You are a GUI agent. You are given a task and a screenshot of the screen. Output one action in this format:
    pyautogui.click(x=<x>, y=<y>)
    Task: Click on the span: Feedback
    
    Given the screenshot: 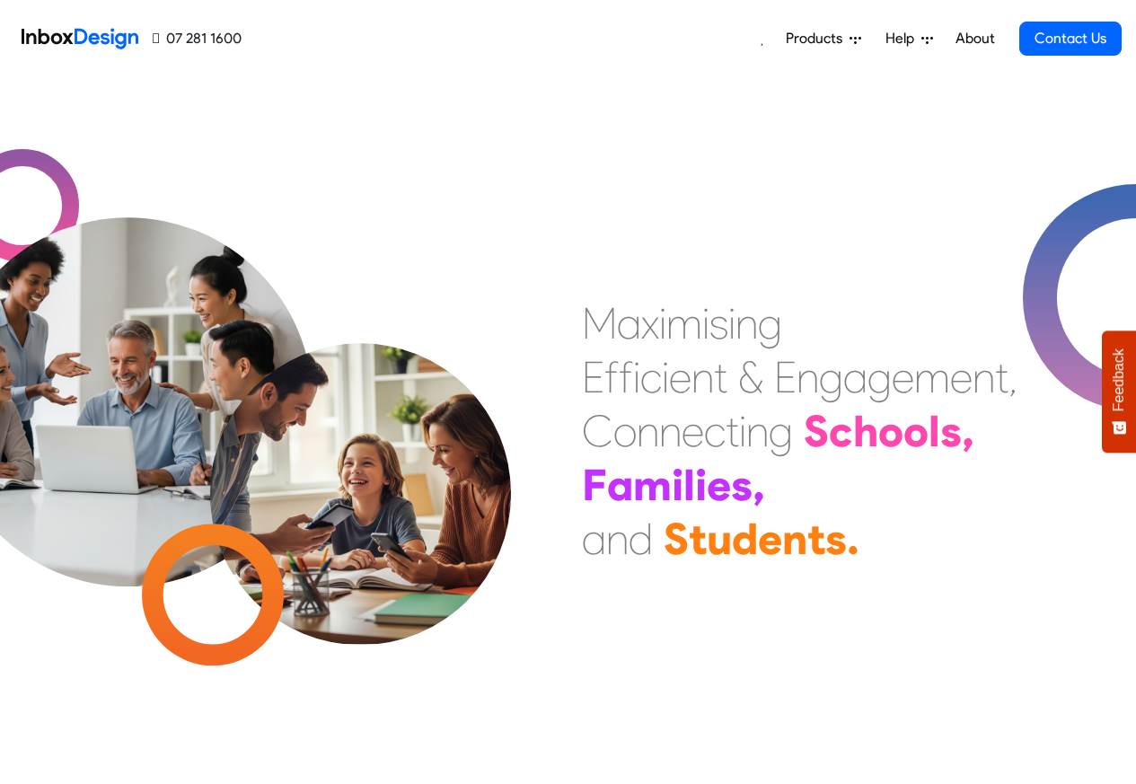 What is the action you would take?
    pyautogui.click(x=1119, y=380)
    